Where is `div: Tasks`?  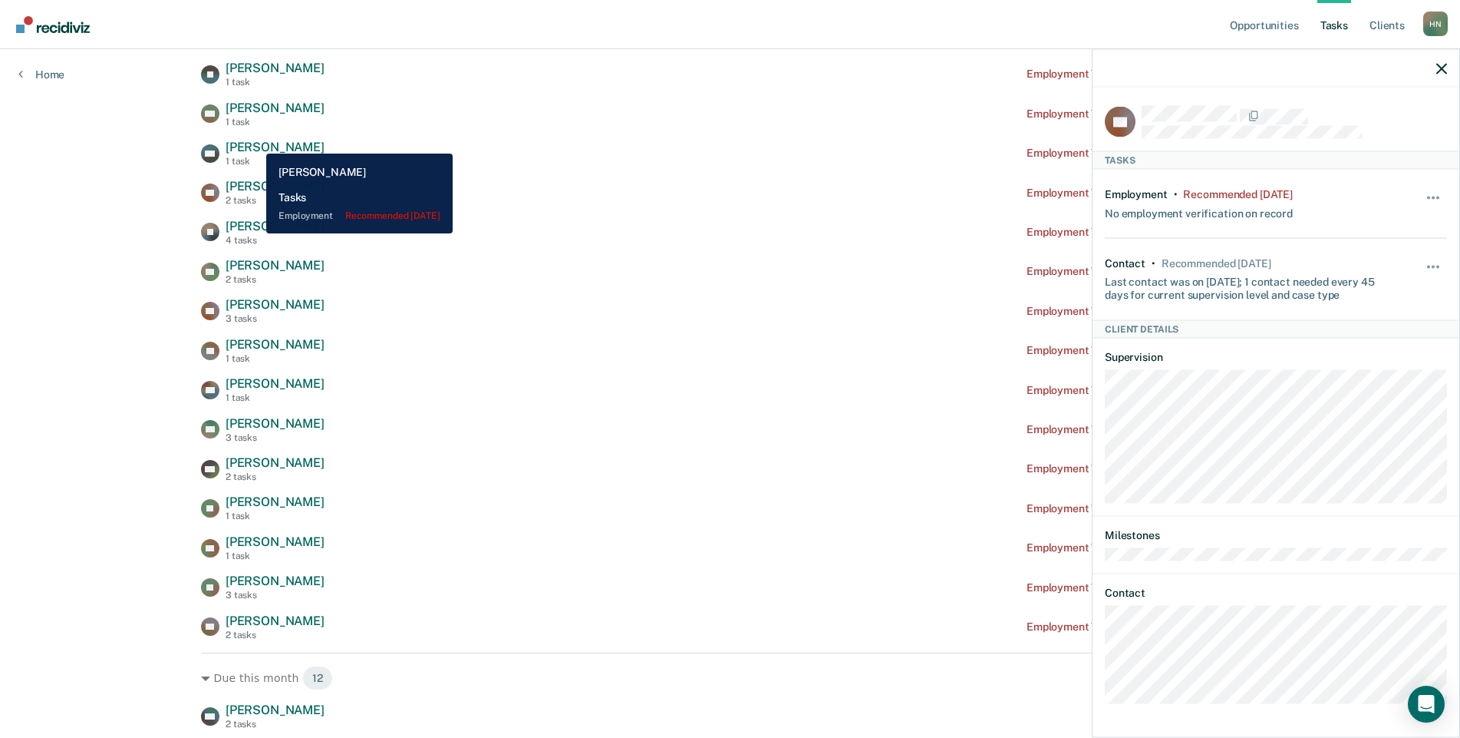
div: Tasks is located at coordinates (1276, 160).